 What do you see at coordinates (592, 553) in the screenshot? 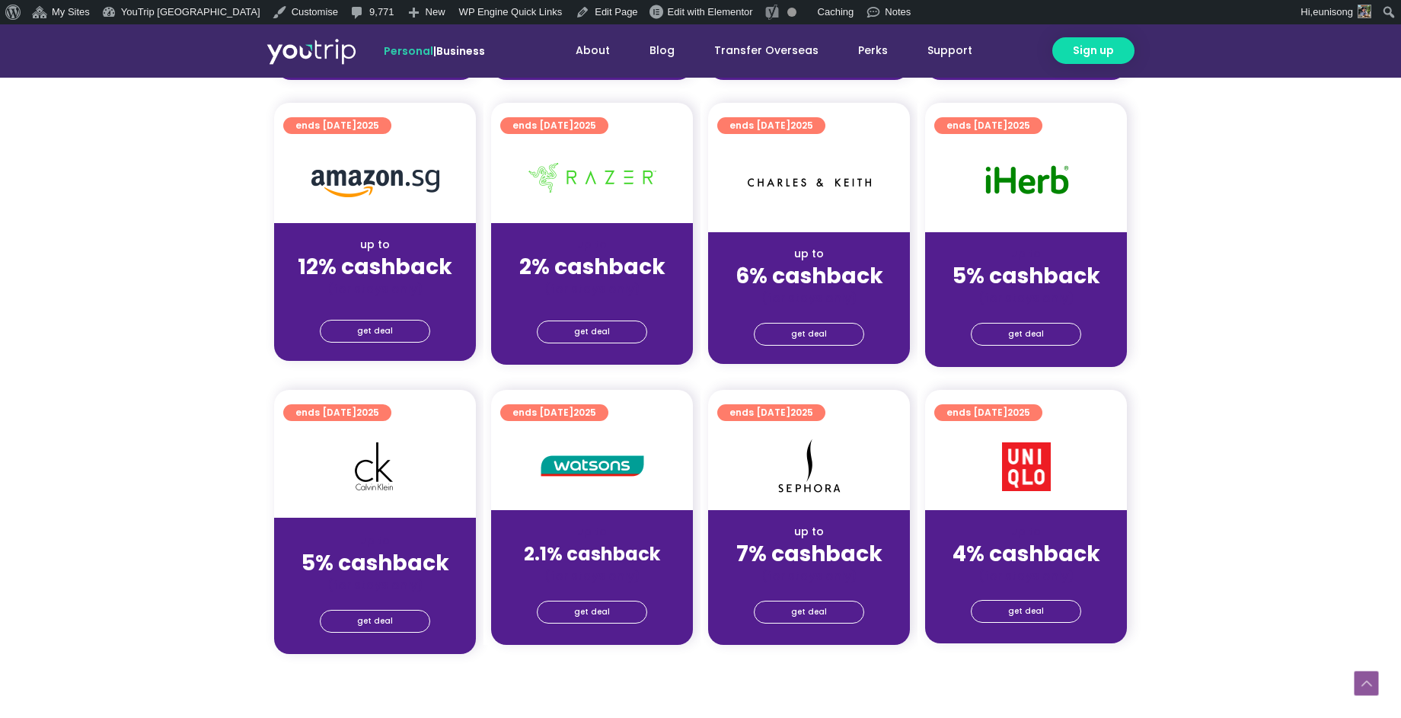
I see `strong: 2.1% cashback` at bounding box center [592, 553].